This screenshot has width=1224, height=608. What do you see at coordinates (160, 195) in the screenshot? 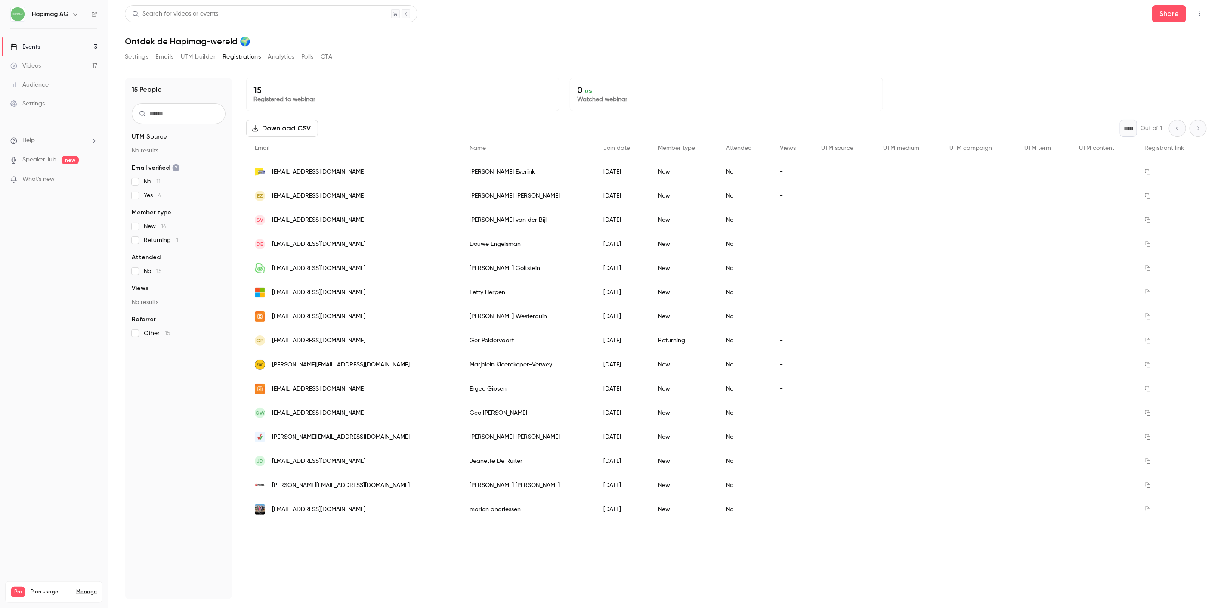
I see `span: 4` at bounding box center [160, 195].